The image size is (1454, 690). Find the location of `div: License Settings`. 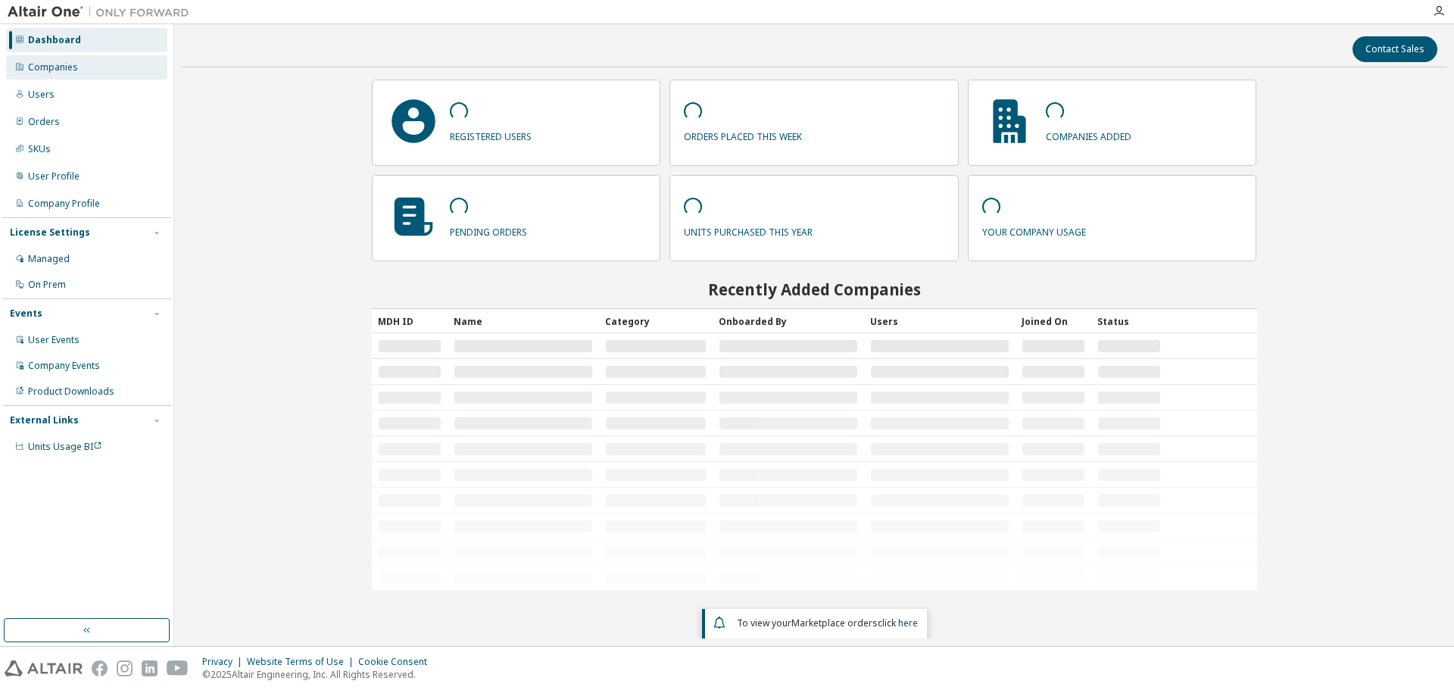

div: License Settings is located at coordinates (50, 232).